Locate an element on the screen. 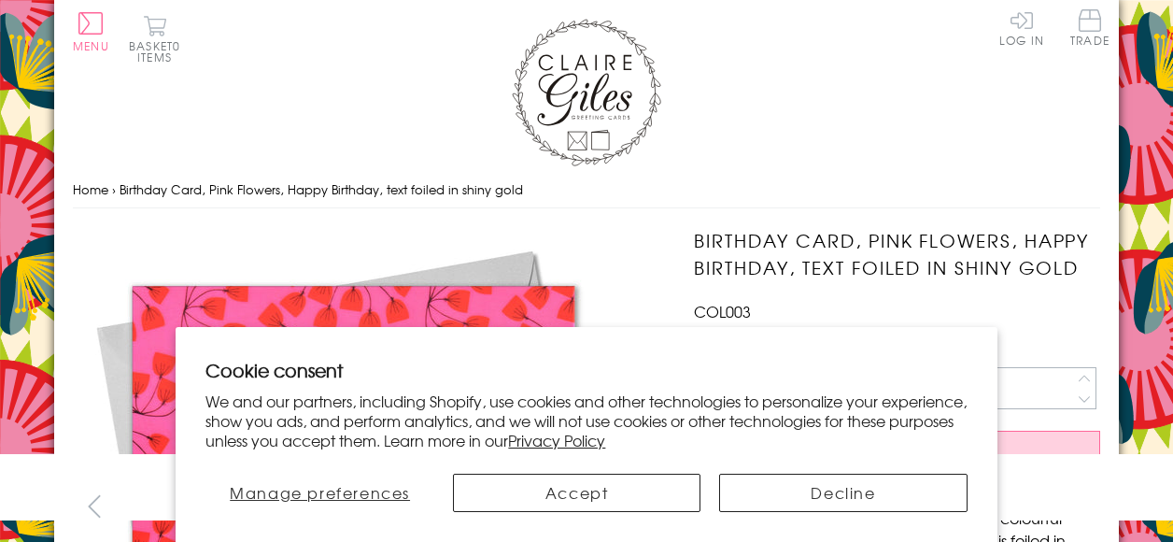 This screenshot has height=542, width=1173. a: Trade is located at coordinates (1090, 29).